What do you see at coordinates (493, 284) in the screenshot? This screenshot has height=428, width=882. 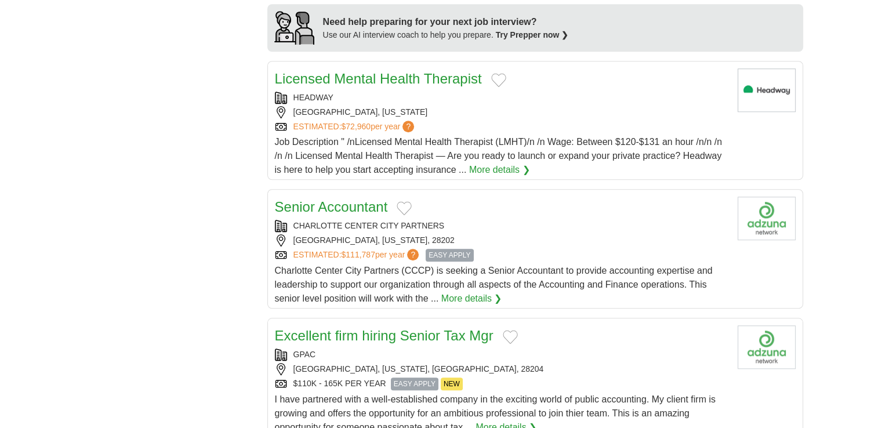 I see `span: Charlotte Center City Partners (CCCP) is seeking a Senior Accountant to provide accounting expert...` at bounding box center [493, 284].